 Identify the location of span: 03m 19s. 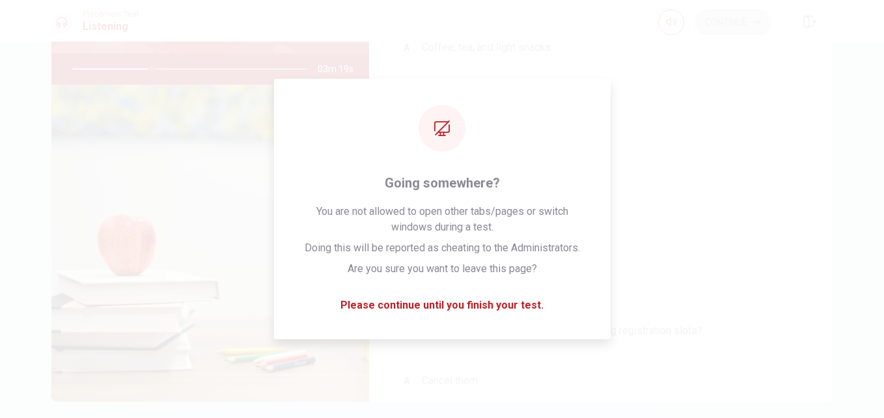
(340, 69).